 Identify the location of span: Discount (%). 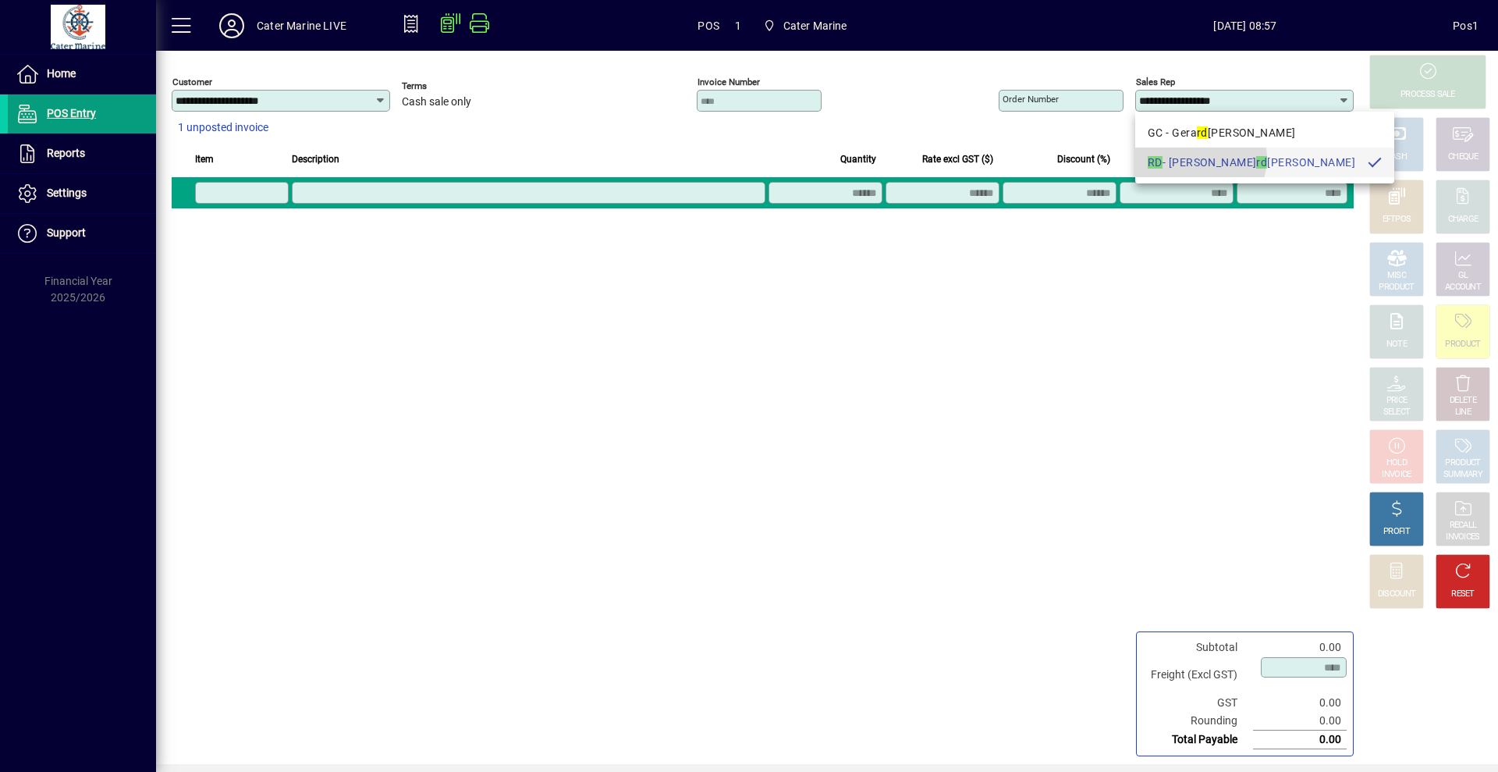
(1084, 159).